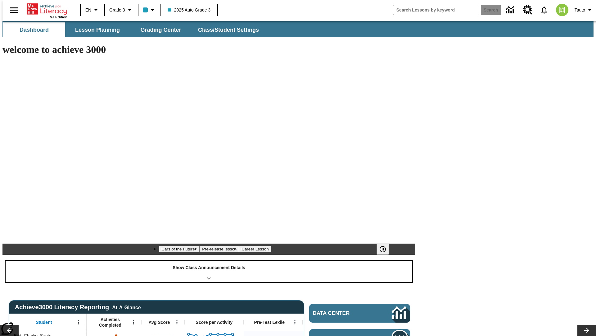  What do you see at coordinates (161, 30) in the screenshot?
I see `button: Grading Center` at bounding box center [161, 30].